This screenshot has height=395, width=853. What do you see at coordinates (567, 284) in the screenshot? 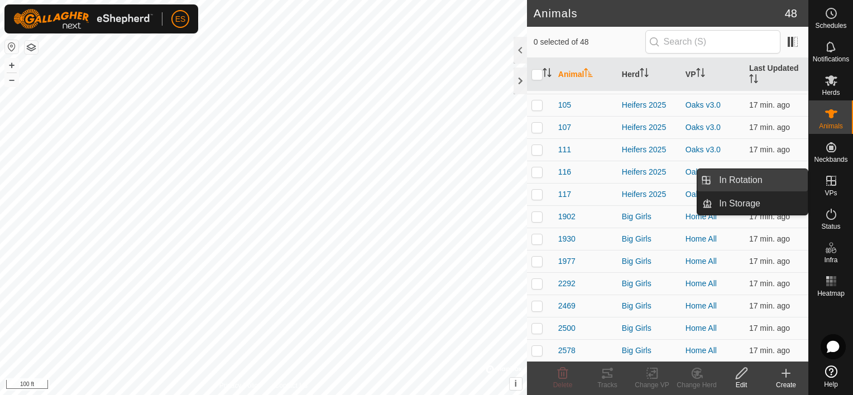
I see `span: 2292` at bounding box center [567, 284].